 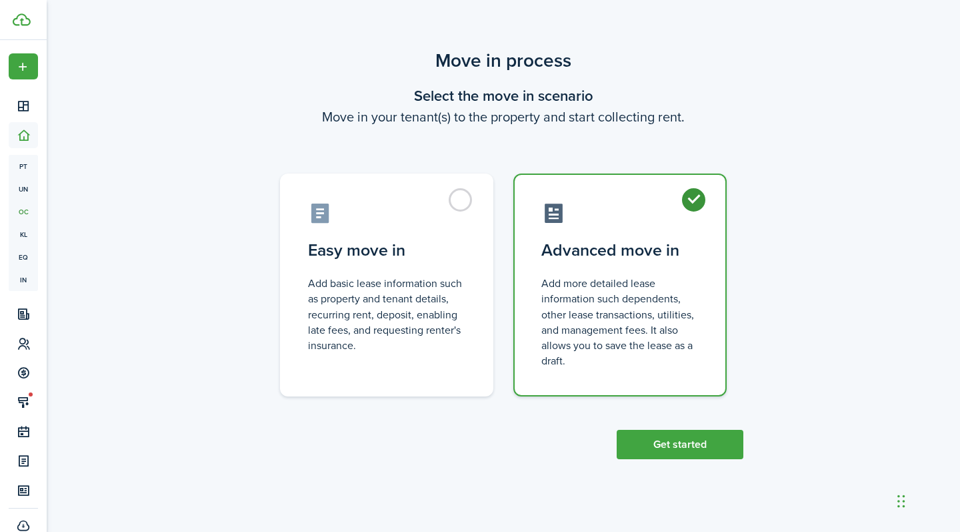 What do you see at coordinates (23, 257) in the screenshot?
I see `span: eq` at bounding box center [23, 257].